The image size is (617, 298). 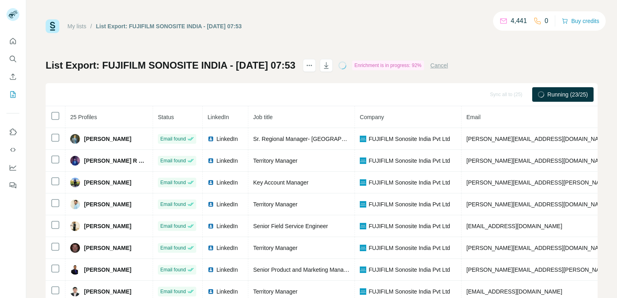 I want to click on div: Enrichment is in progress: 92%, so click(x=388, y=65).